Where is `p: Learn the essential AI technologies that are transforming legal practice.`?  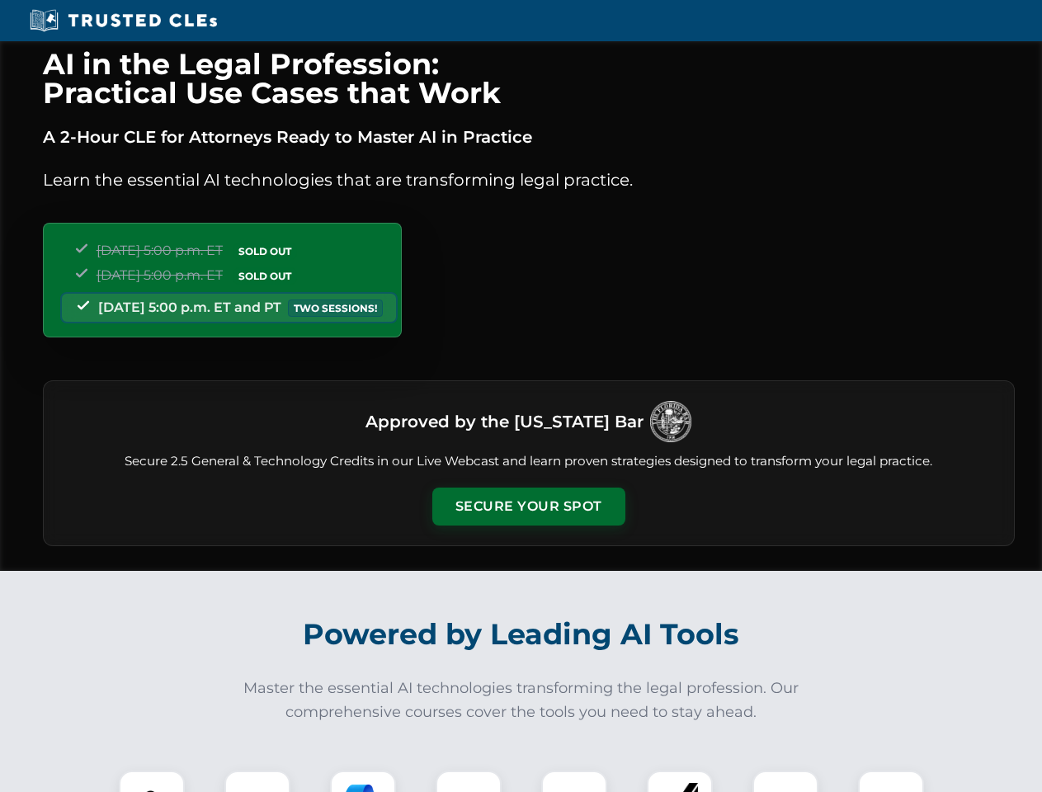 p: Learn the essential AI technologies that are transforming legal practice. is located at coordinates (529, 180).